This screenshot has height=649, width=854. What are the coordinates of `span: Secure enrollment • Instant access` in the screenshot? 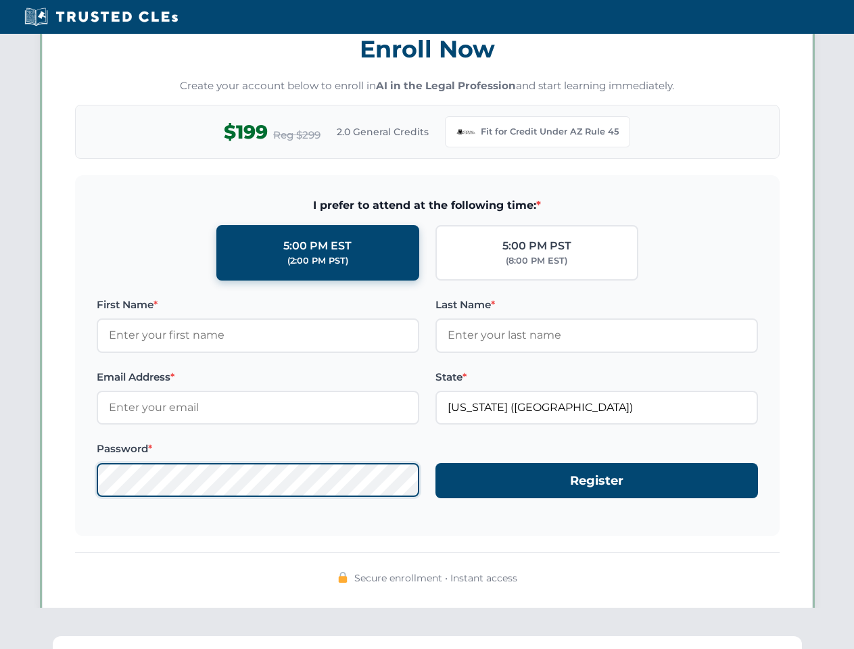 It's located at (435, 578).